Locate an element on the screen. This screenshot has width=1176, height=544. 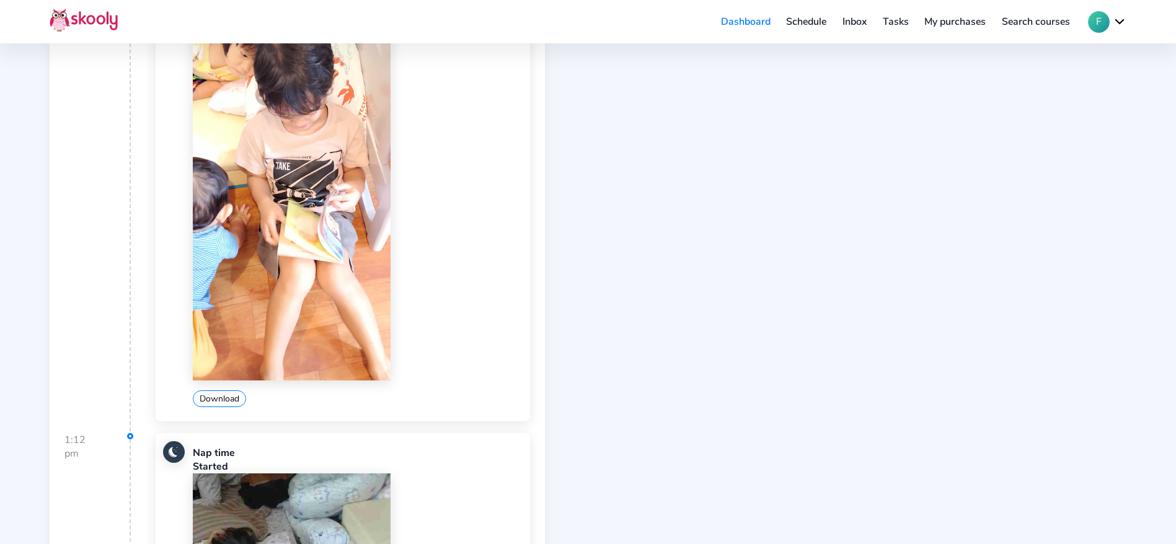
a: Download is located at coordinates (219, 399).